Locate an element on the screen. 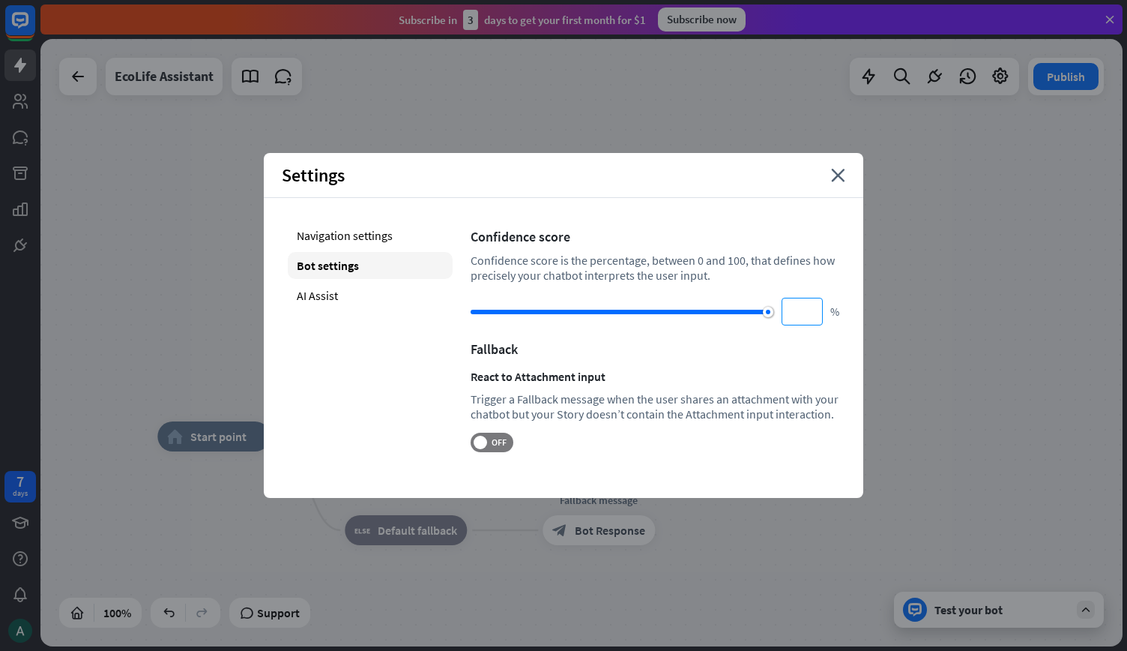  div: Confidence score is located at coordinates (655, 236).